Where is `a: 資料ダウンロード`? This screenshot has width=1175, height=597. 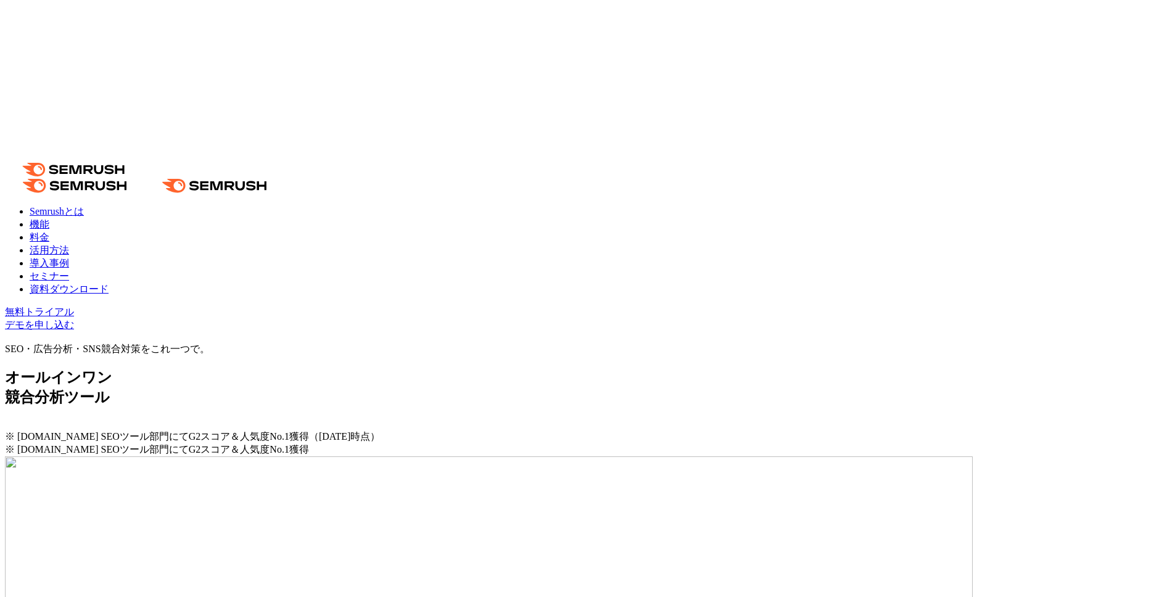
a: 資料ダウンロード is located at coordinates (69, 289).